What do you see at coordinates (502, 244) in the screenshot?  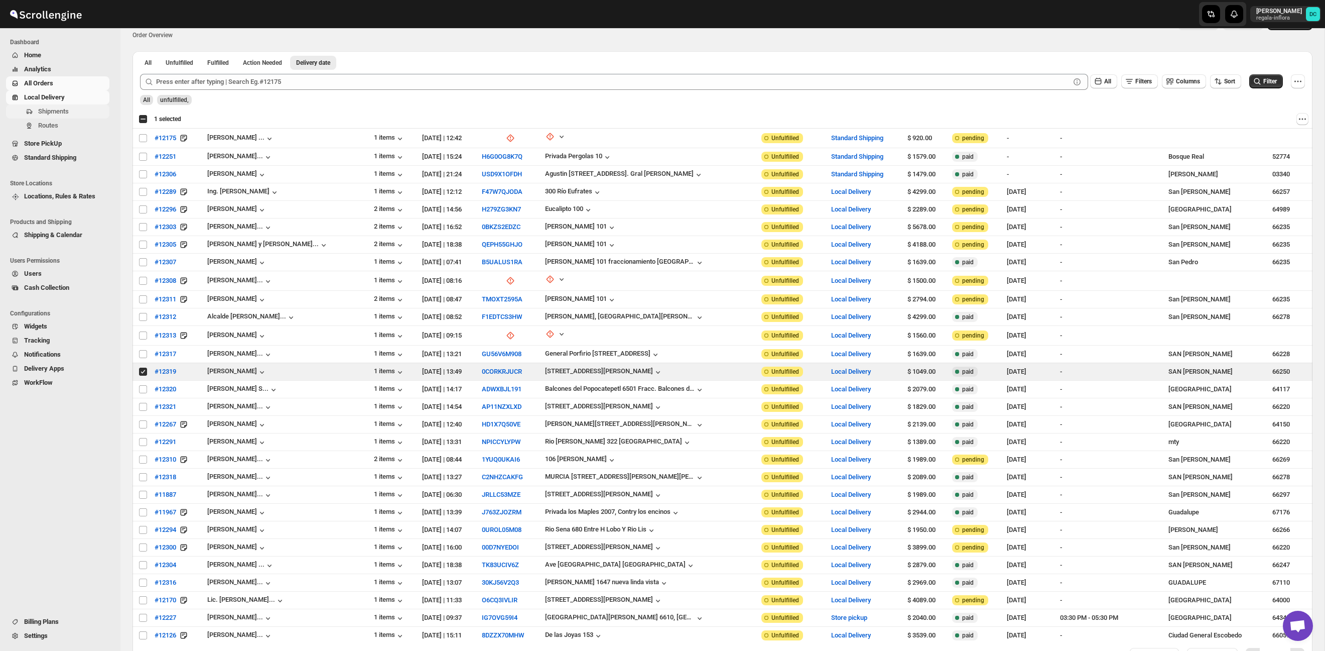 I see `button: QEPH55GHJO` at bounding box center [502, 244].